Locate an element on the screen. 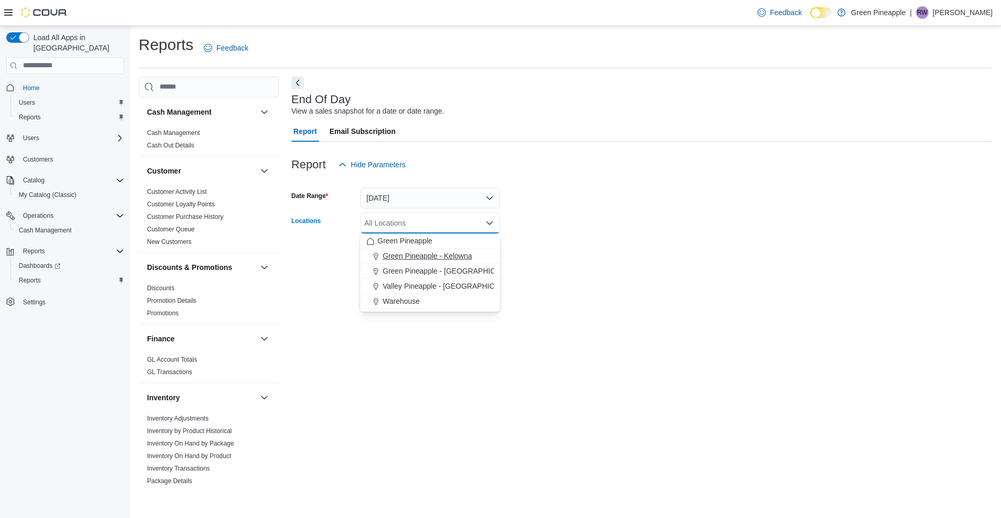 This screenshot has height=518, width=1001. span: Package Details is located at coordinates (169, 481).